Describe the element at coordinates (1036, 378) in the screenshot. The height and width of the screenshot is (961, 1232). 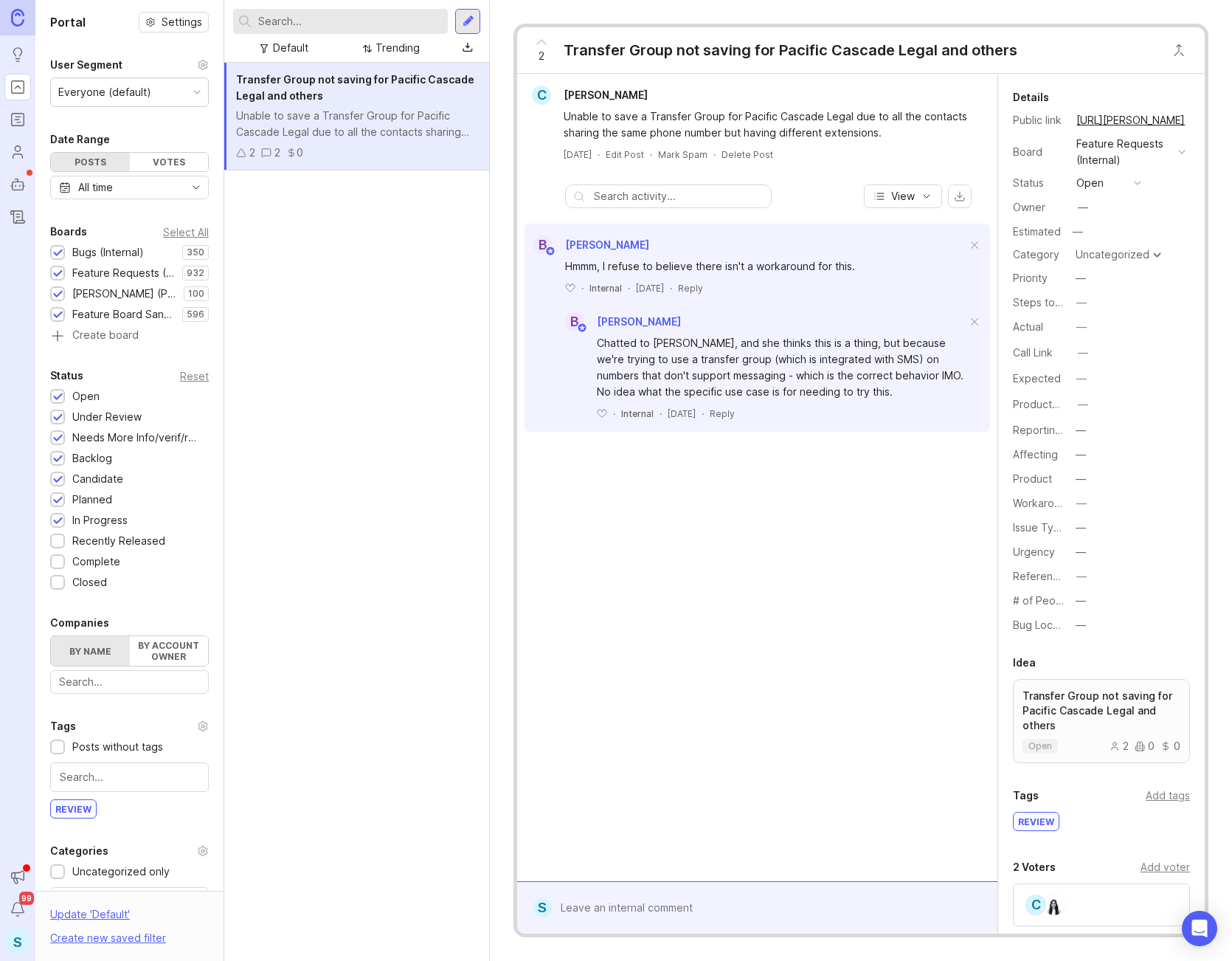
I see `label: Expected` at that location.